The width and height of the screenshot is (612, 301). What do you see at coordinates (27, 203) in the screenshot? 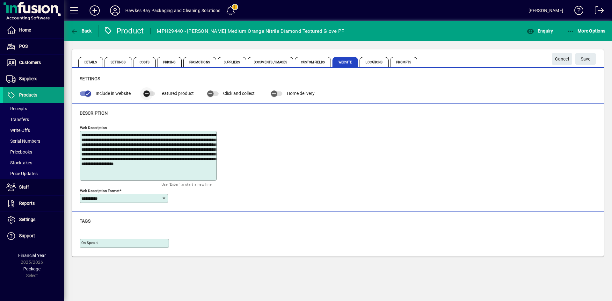
I see `span: Reports` at bounding box center [27, 203].